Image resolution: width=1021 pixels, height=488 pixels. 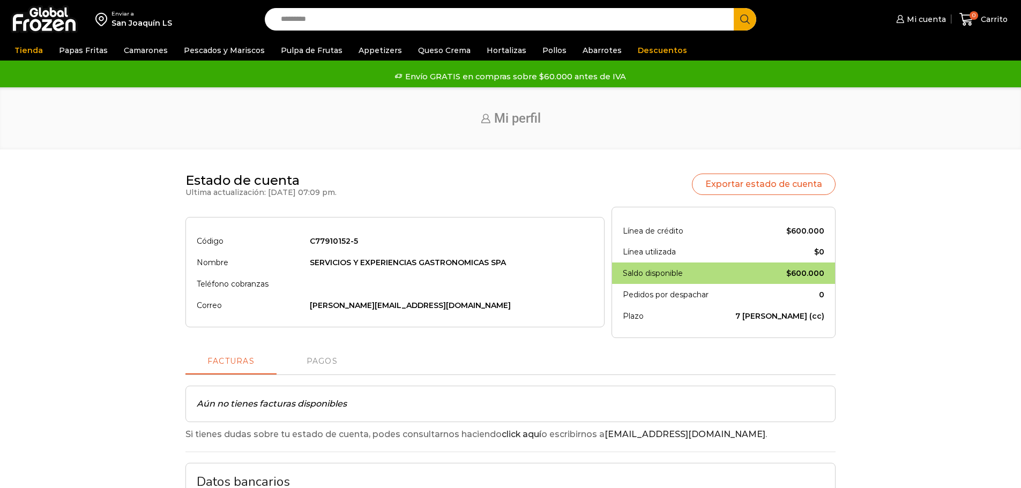 I want to click on a: Facturas, so click(x=231, y=362).